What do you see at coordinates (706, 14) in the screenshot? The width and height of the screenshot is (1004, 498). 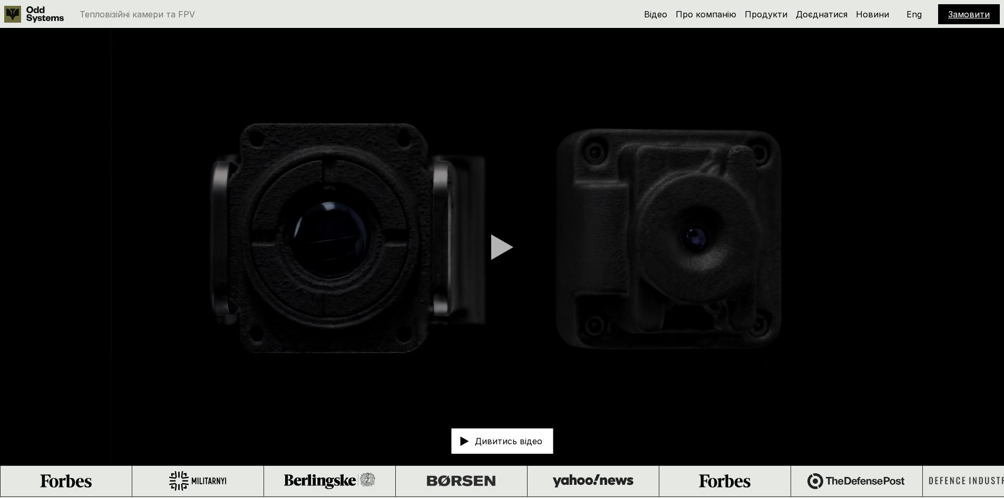 I see `a: Про компанію` at bounding box center [706, 14].